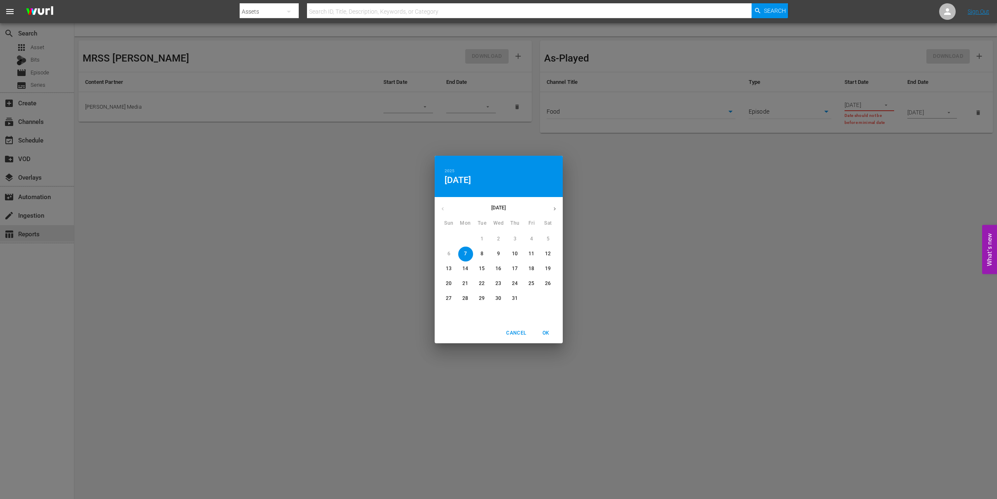  What do you see at coordinates (482, 284) in the screenshot?
I see `button: 22` at bounding box center [482, 284].